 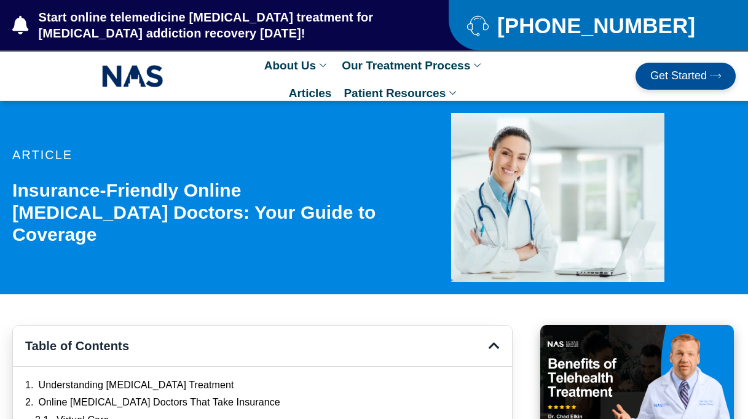 I want to click on div: Close table of contents, so click(x=494, y=346).